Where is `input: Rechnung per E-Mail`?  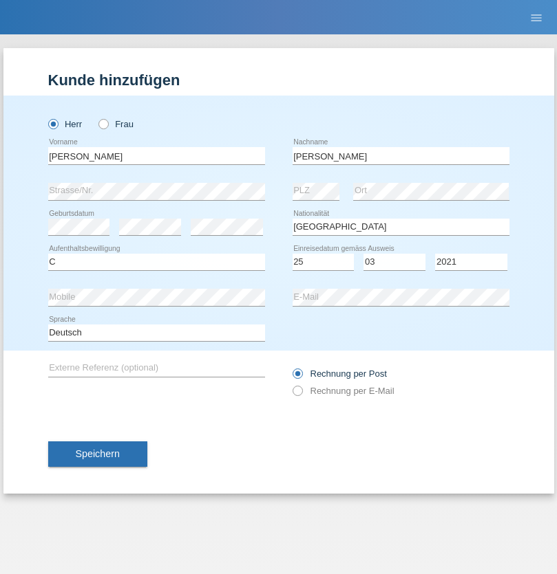 input: Rechnung per E-Mail is located at coordinates (297, 394).